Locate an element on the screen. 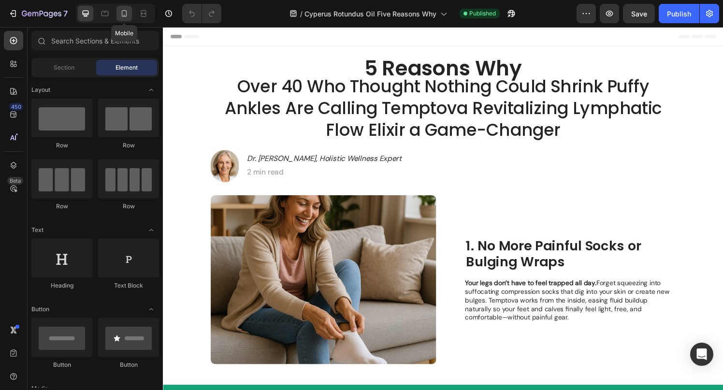 This screenshot has width=723, height=390. button: Publish is located at coordinates (679, 14).